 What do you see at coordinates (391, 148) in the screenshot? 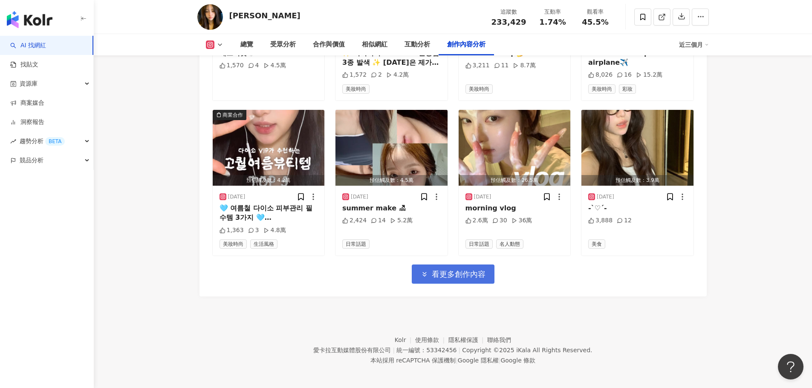
I see `button: 預估觸及數：4.5萬` at bounding box center [391, 148].